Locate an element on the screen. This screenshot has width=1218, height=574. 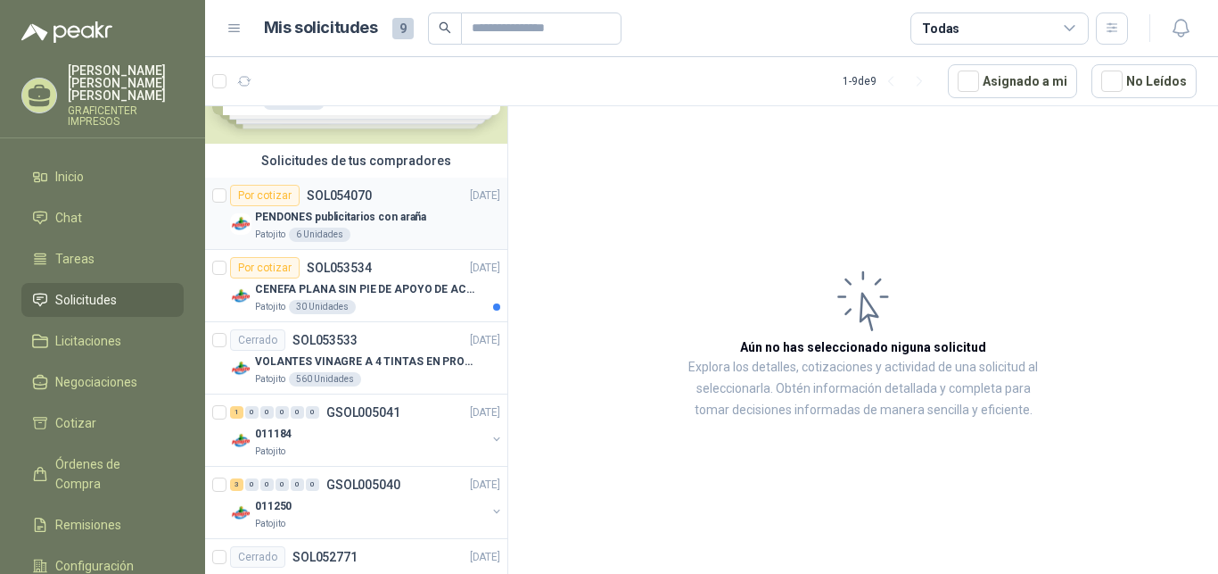
a: Licitaciones is located at coordinates (103, 341).